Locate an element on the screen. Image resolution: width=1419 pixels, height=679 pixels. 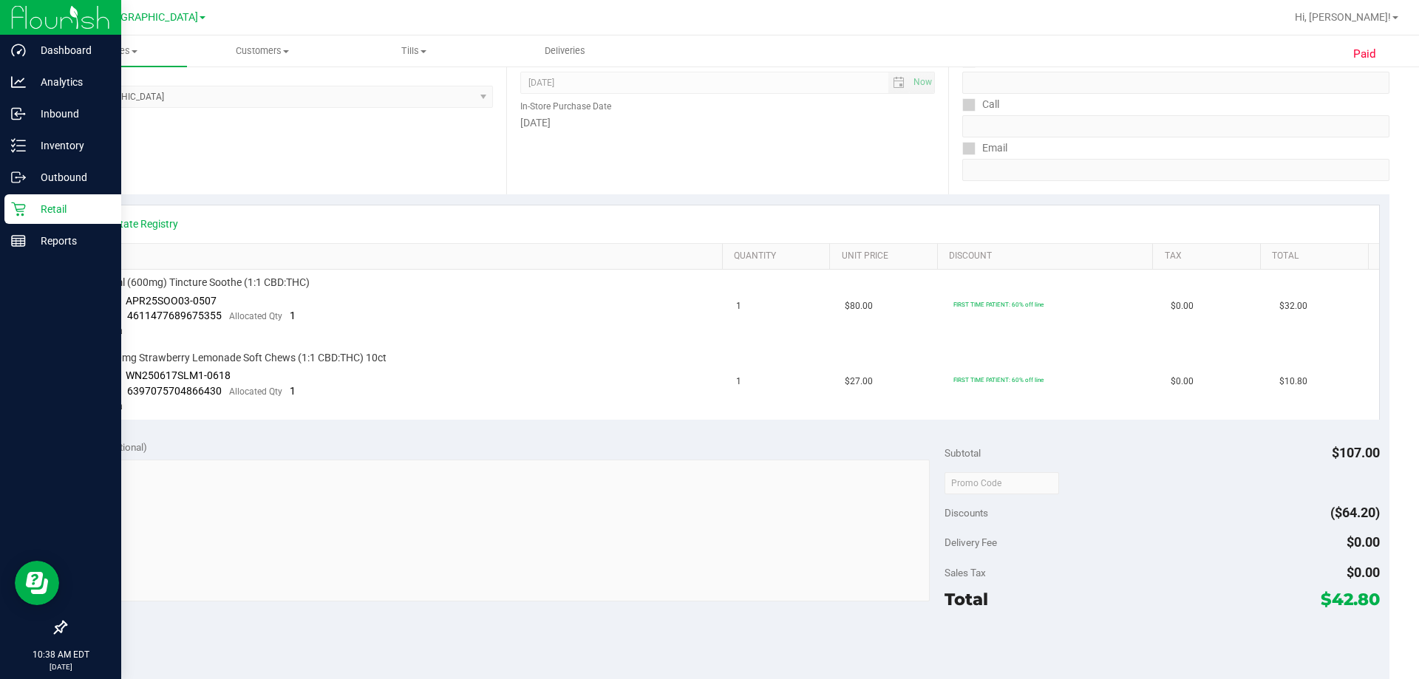
label: Call is located at coordinates (981, 104).